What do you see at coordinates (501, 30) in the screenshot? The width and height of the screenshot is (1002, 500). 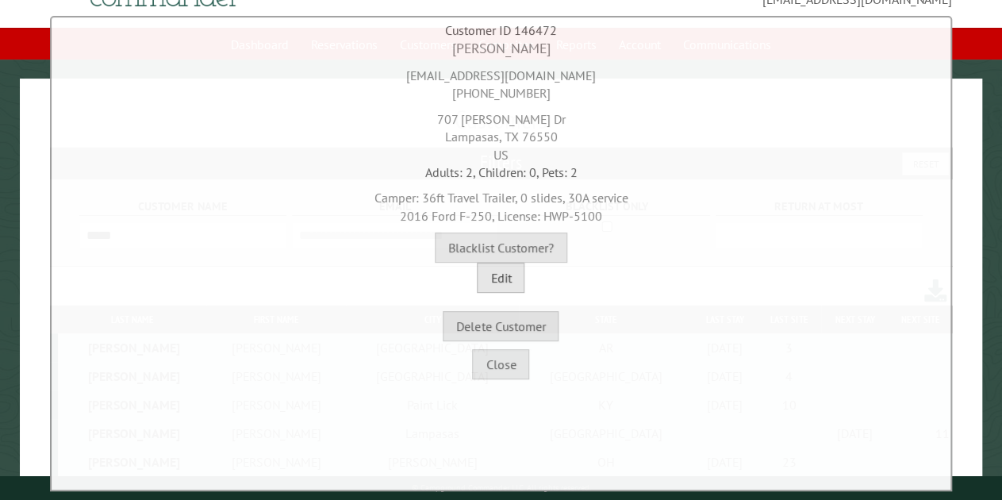 I see `div: Customer ID 146472` at bounding box center [501, 30].